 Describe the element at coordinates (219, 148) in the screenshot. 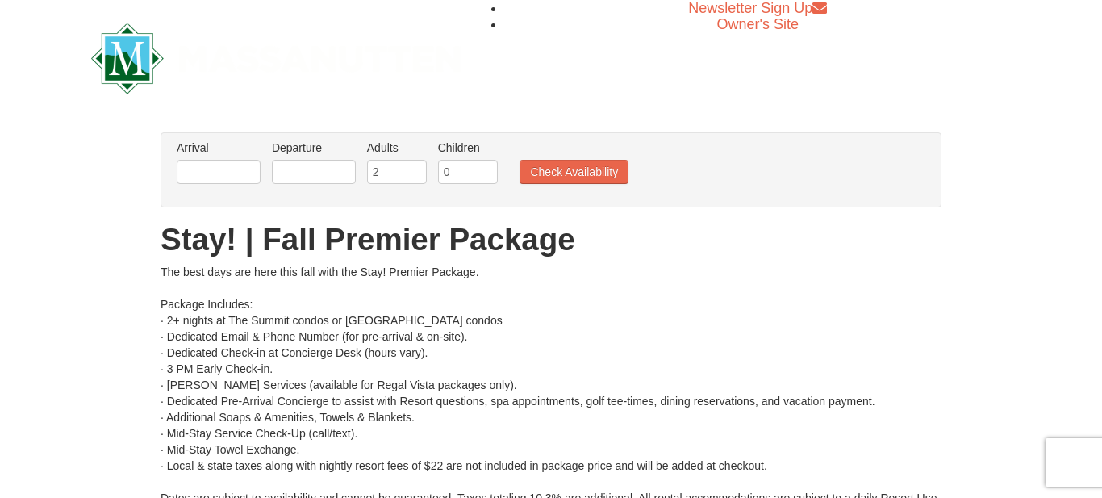

I see `label: Arrival` at that location.